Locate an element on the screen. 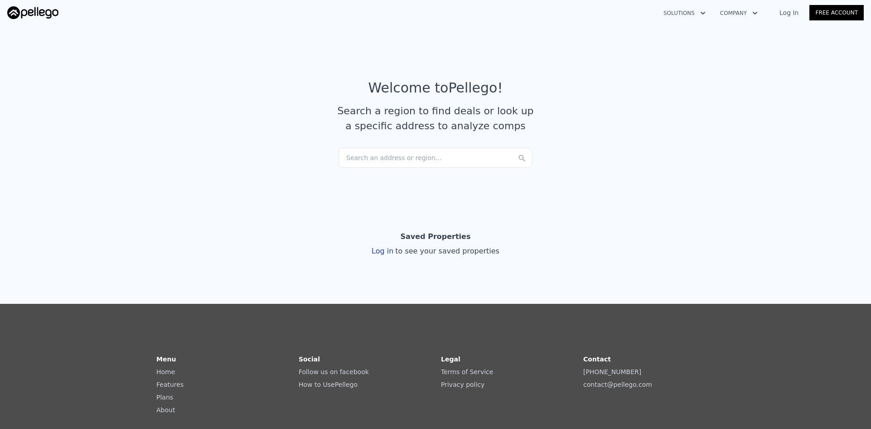  strong: Legal is located at coordinates (450, 359).